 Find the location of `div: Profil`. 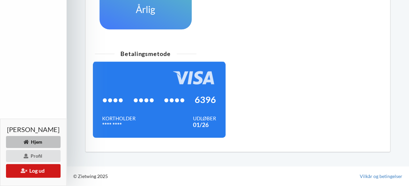

div: Profil is located at coordinates (33, 156).